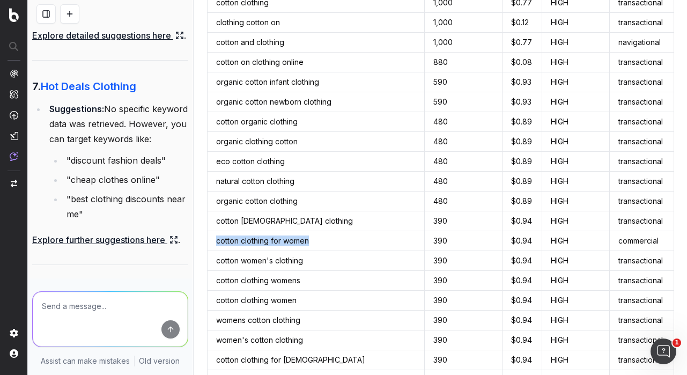 Image resolution: width=687 pixels, height=375 pixels. I want to click on img: Switch project, so click(14, 184).